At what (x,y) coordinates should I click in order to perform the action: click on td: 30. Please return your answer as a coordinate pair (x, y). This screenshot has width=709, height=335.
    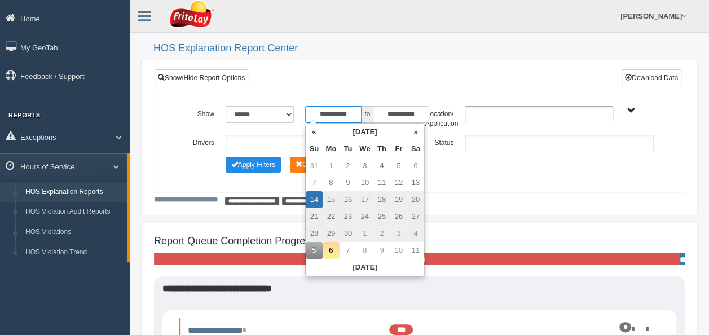
    Looking at the image, I should click on (348, 233).